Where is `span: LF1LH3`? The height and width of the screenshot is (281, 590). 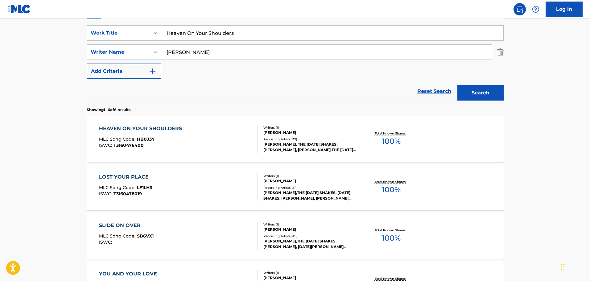 span: LF1LH3 is located at coordinates (144, 187).